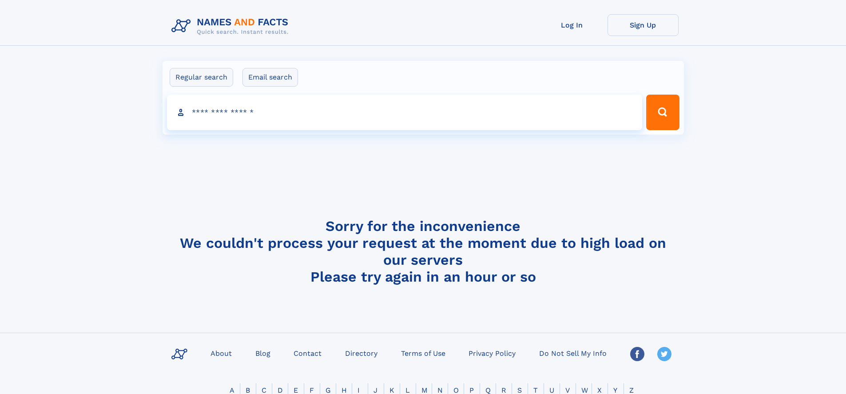 The image size is (846, 394). I want to click on a: Terms of Use, so click(423, 352).